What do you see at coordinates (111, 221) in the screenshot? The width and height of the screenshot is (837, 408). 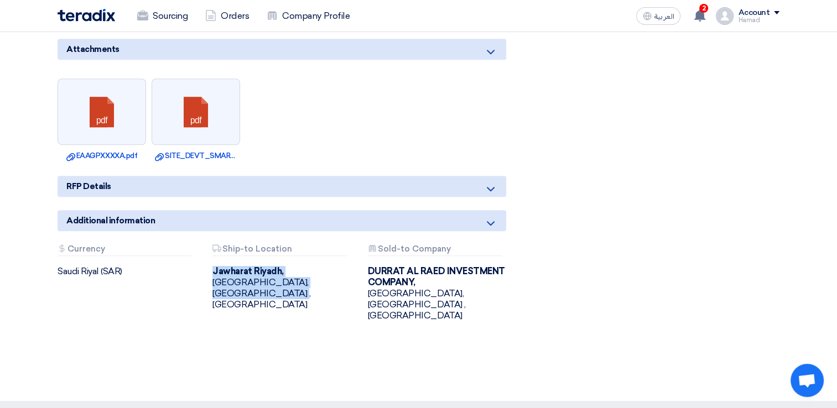 I see `span: Additional information` at bounding box center [111, 221].